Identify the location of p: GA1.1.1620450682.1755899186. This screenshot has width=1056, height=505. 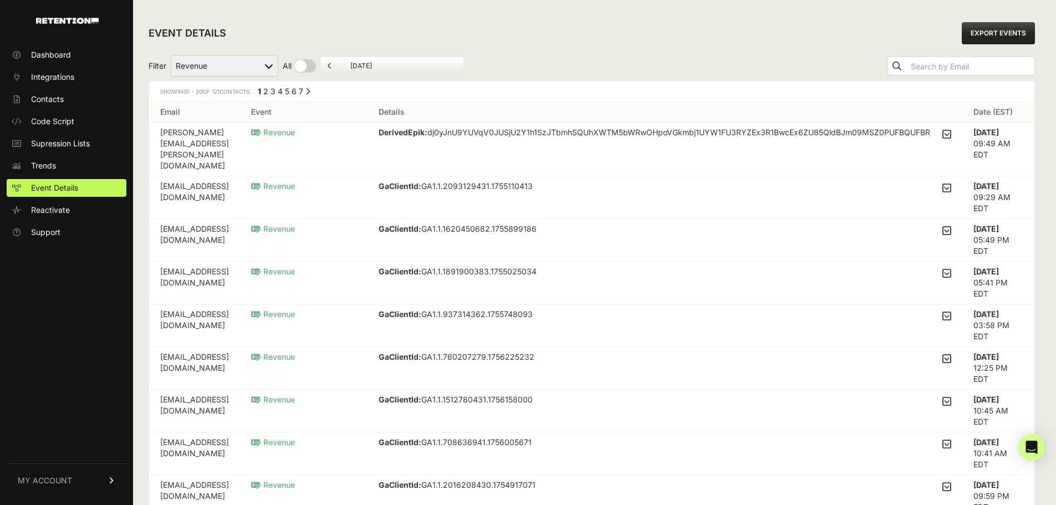
(457, 229).